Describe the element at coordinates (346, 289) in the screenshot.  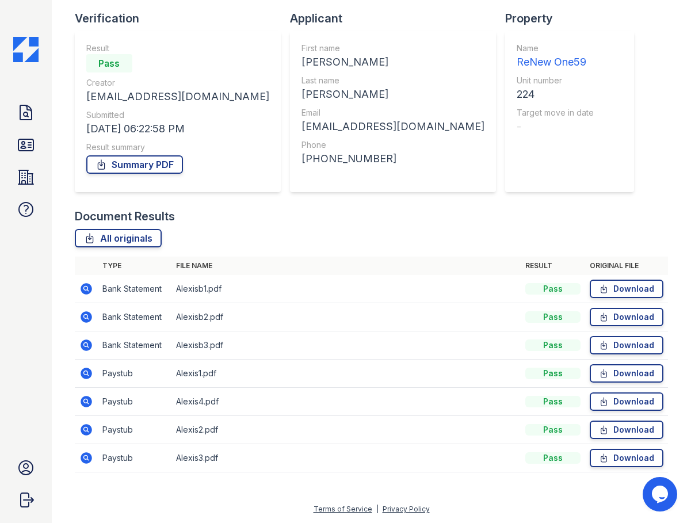
I see `td: Alexisb1.pdf` at that location.